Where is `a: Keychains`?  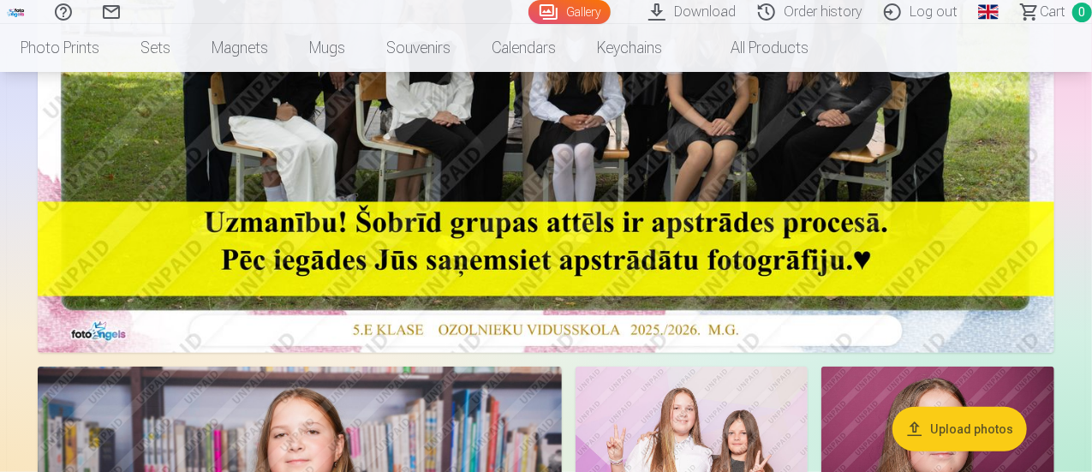 a: Keychains is located at coordinates (630, 48).